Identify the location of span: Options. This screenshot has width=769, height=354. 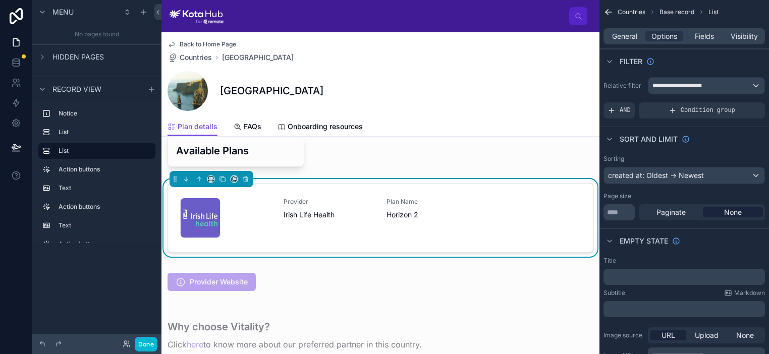
(664, 36).